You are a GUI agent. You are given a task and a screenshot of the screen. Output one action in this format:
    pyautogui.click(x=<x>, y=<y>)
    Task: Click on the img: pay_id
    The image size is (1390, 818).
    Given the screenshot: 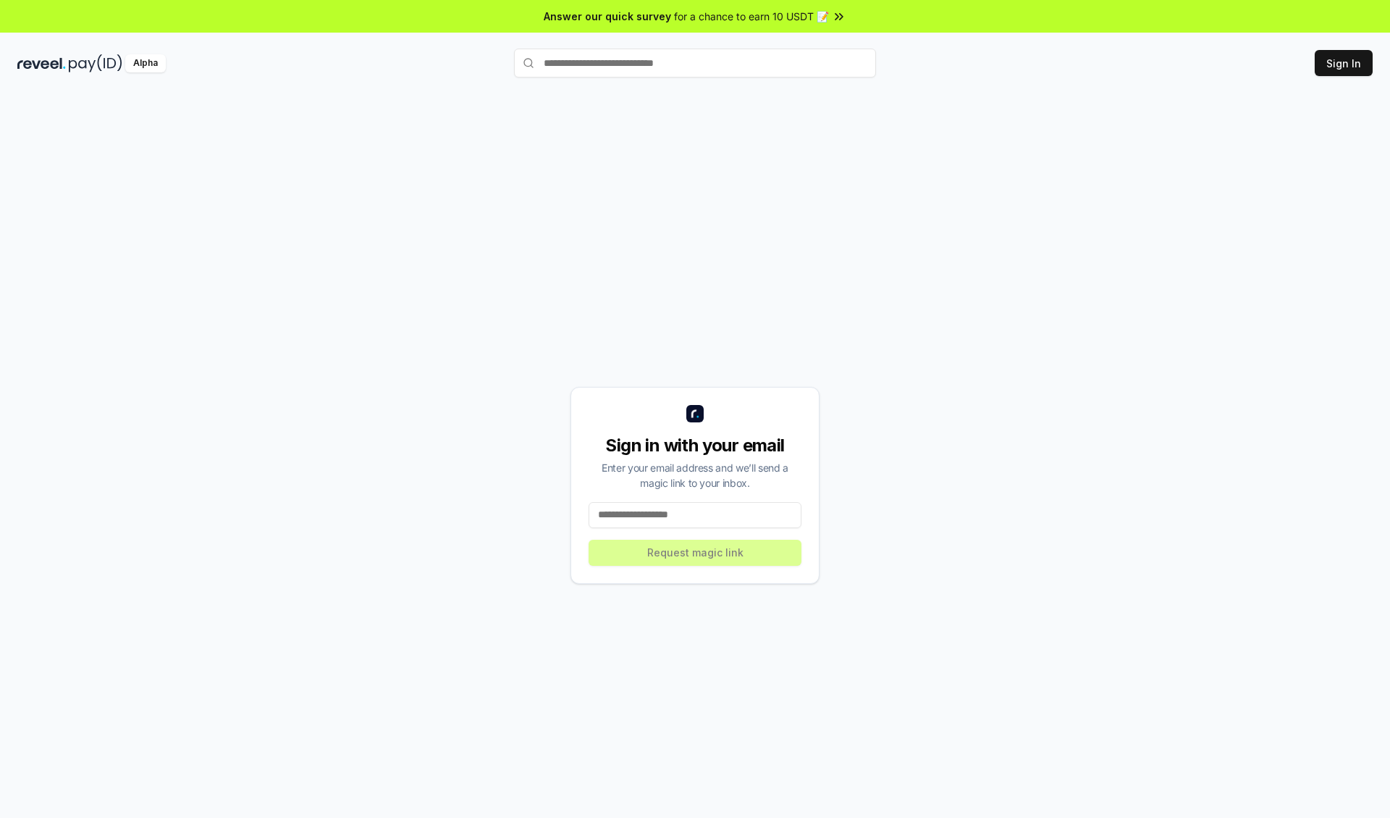 What is the action you would take?
    pyautogui.click(x=96, y=63)
    